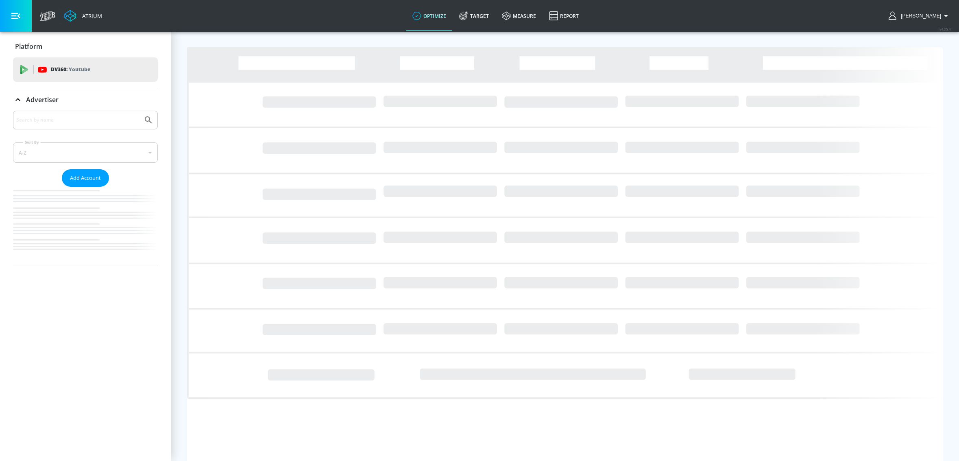 The image size is (959, 461). Describe the element at coordinates (79, 69) in the screenshot. I see `p: Youtube` at that location.